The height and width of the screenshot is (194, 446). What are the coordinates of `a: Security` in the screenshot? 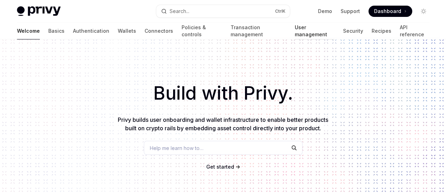 It's located at (352, 31).